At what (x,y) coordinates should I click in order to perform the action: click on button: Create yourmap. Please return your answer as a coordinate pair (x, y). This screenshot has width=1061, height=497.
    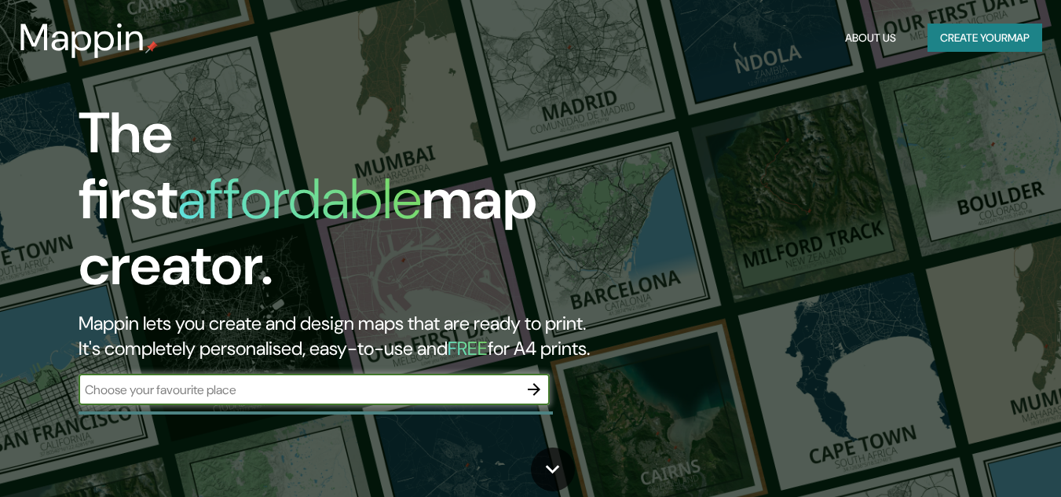
    Looking at the image, I should click on (984, 38).